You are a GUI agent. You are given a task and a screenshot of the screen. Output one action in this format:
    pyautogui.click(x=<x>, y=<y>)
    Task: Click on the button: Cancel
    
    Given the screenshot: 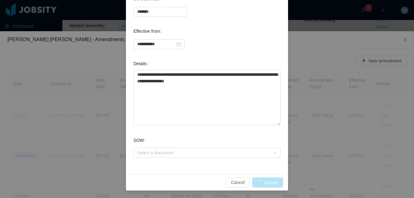 What is the action you would take?
    pyautogui.click(x=238, y=182)
    